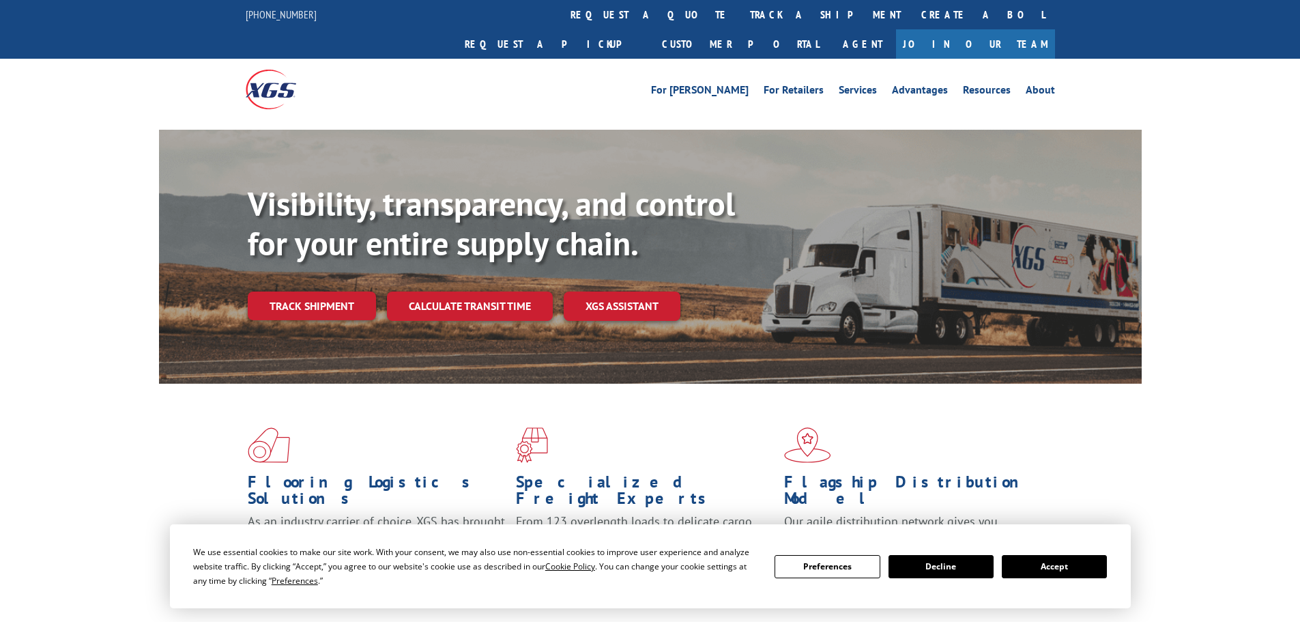 This screenshot has width=1300, height=622. Describe the element at coordinates (740, 44) in the screenshot. I see `a: Customer Portal` at that location.